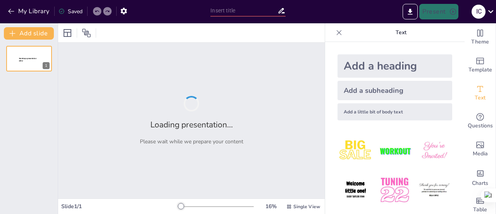 The image size is (496, 214). Describe the element at coordinates (71, 11) in the screenshot. I see `div: Saved` at that location.